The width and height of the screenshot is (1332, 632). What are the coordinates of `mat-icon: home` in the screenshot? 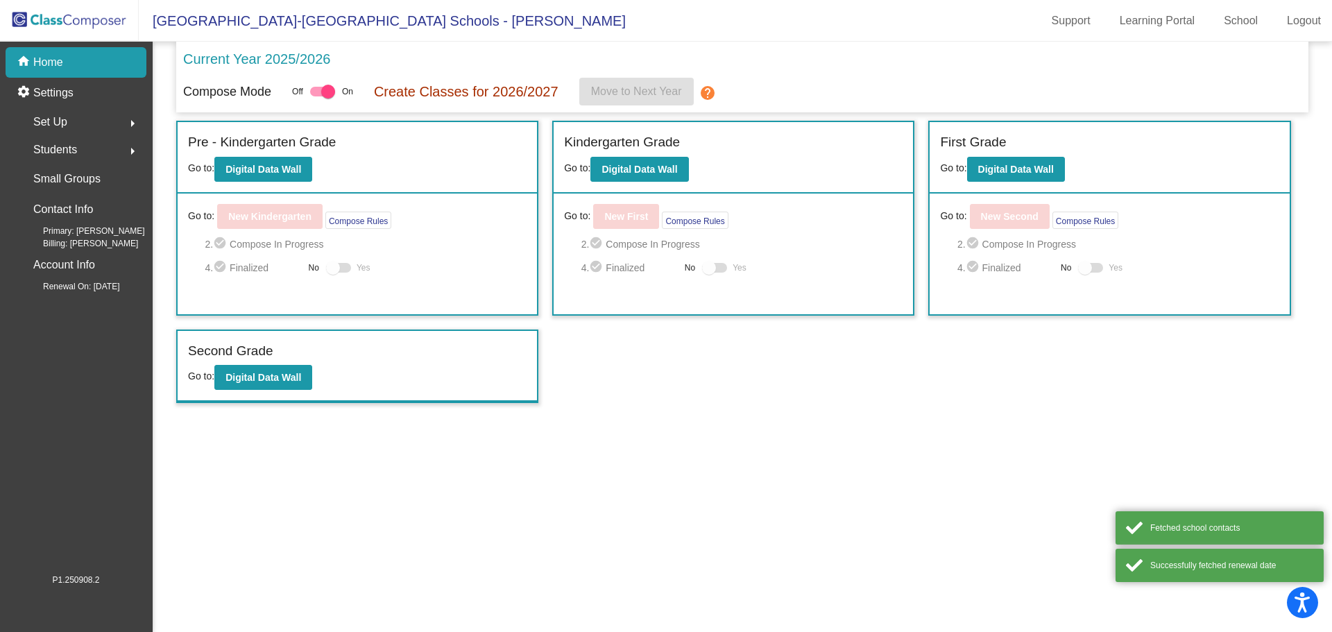 It's located at (25, 62).